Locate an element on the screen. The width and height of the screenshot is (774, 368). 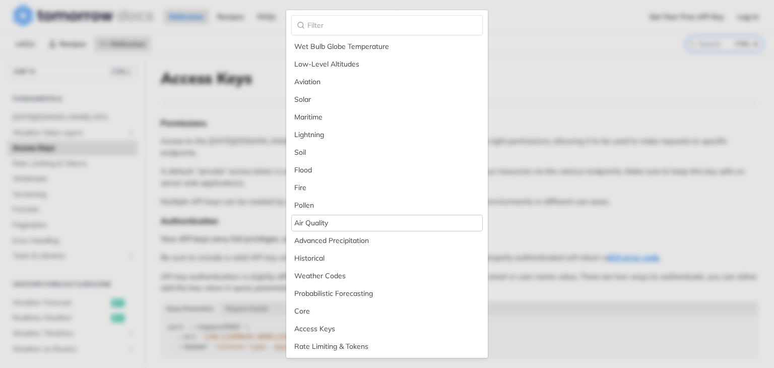
div: Lightning is located at coordinates (387, 135).